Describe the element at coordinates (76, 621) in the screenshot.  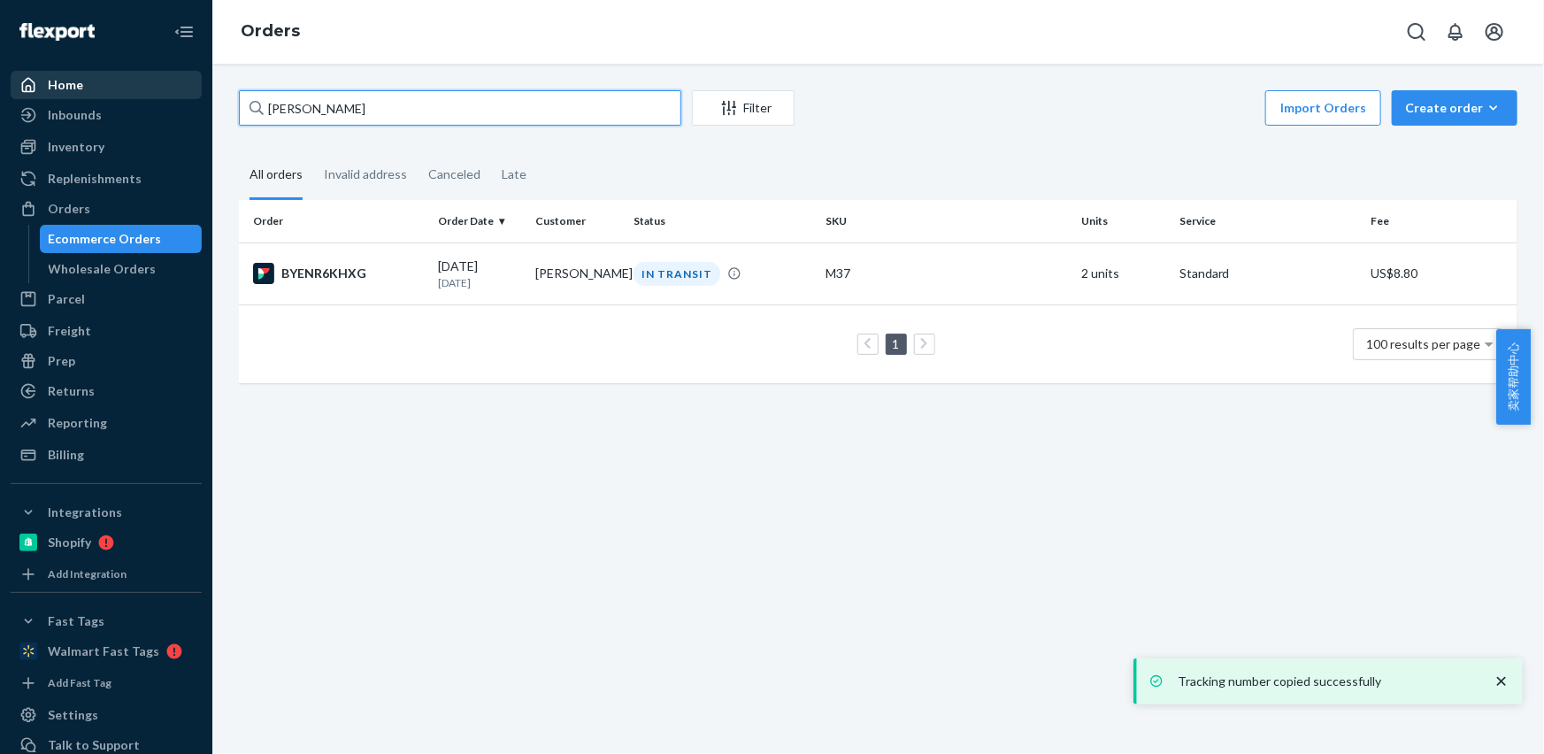
I see `div: Fast Tags` at that location.